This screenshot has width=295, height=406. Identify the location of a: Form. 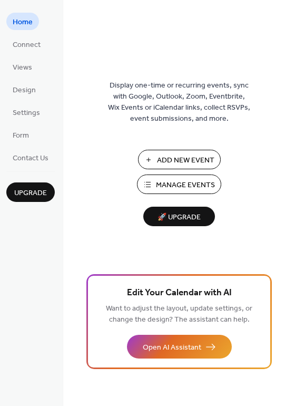
(21, 134).